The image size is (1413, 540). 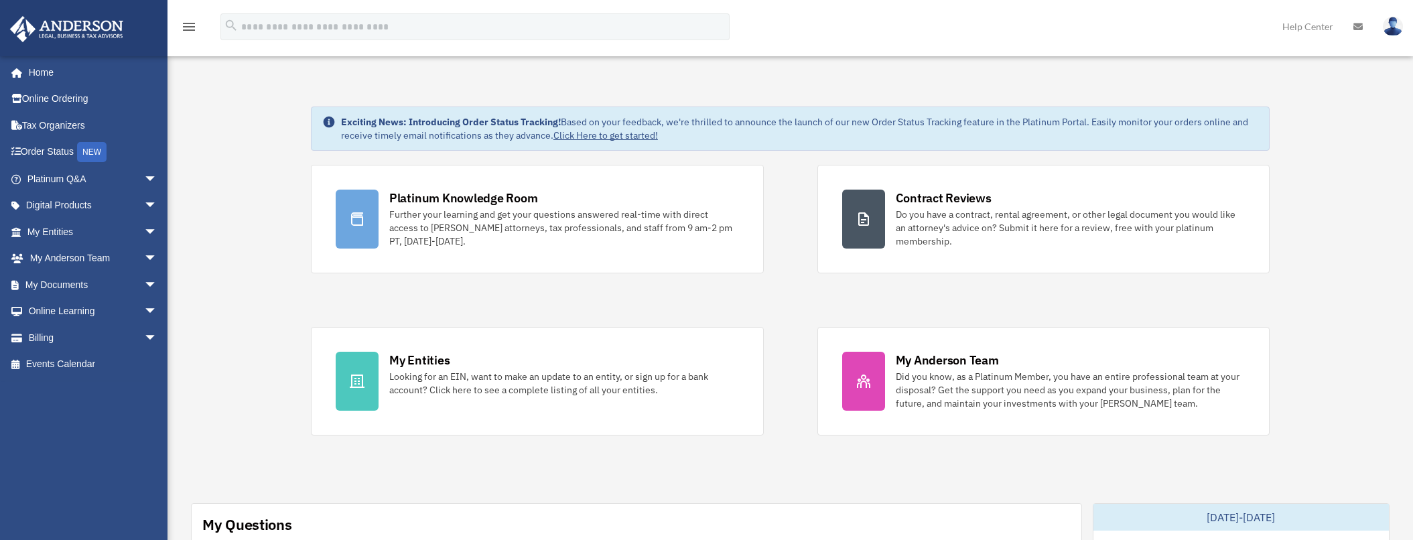 I want to click on div: Platinum Knowledge Room, so click(x=464, y=198).